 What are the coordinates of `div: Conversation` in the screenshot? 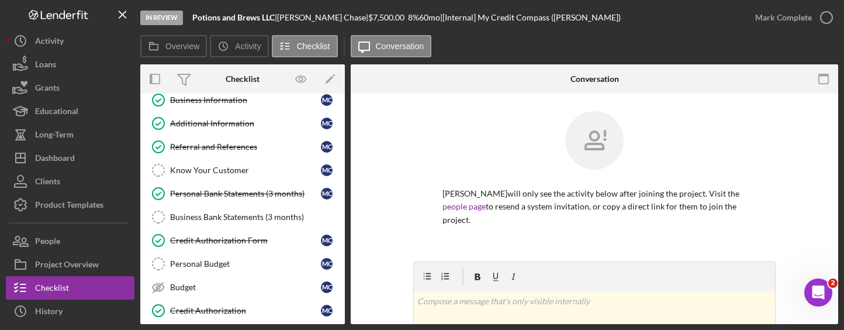 It's located at (595, 79).